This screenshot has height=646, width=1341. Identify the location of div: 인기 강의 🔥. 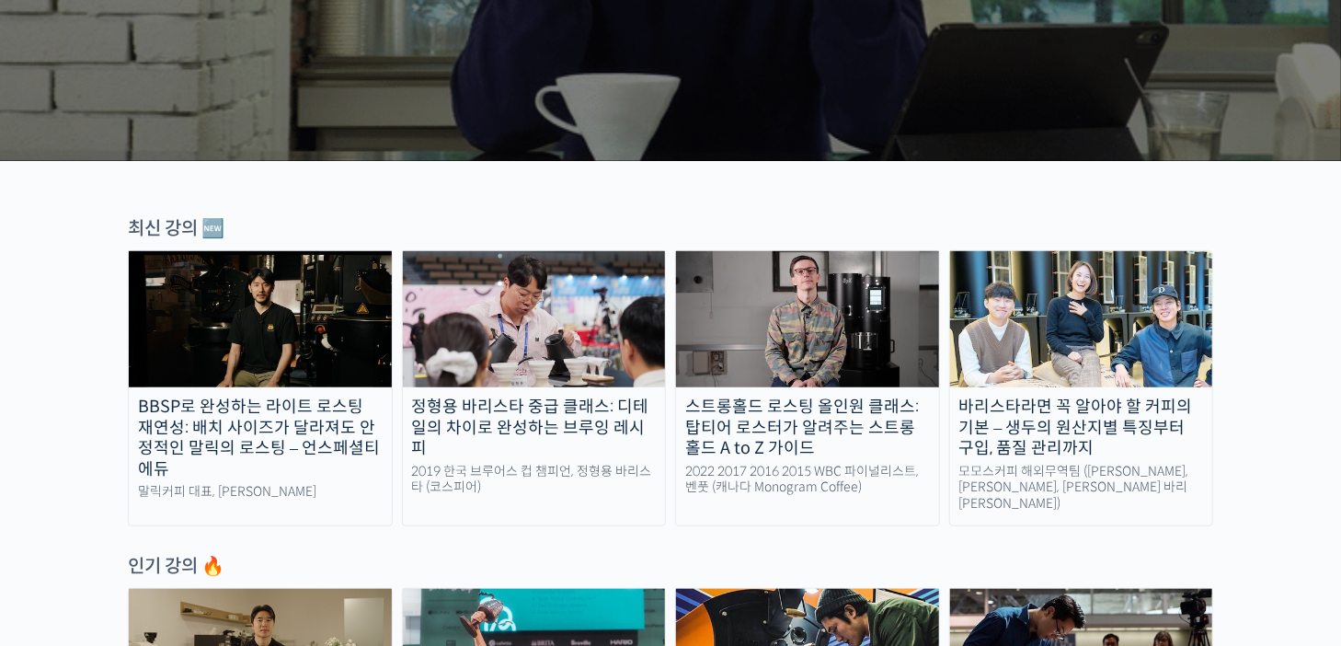
(670, 566).